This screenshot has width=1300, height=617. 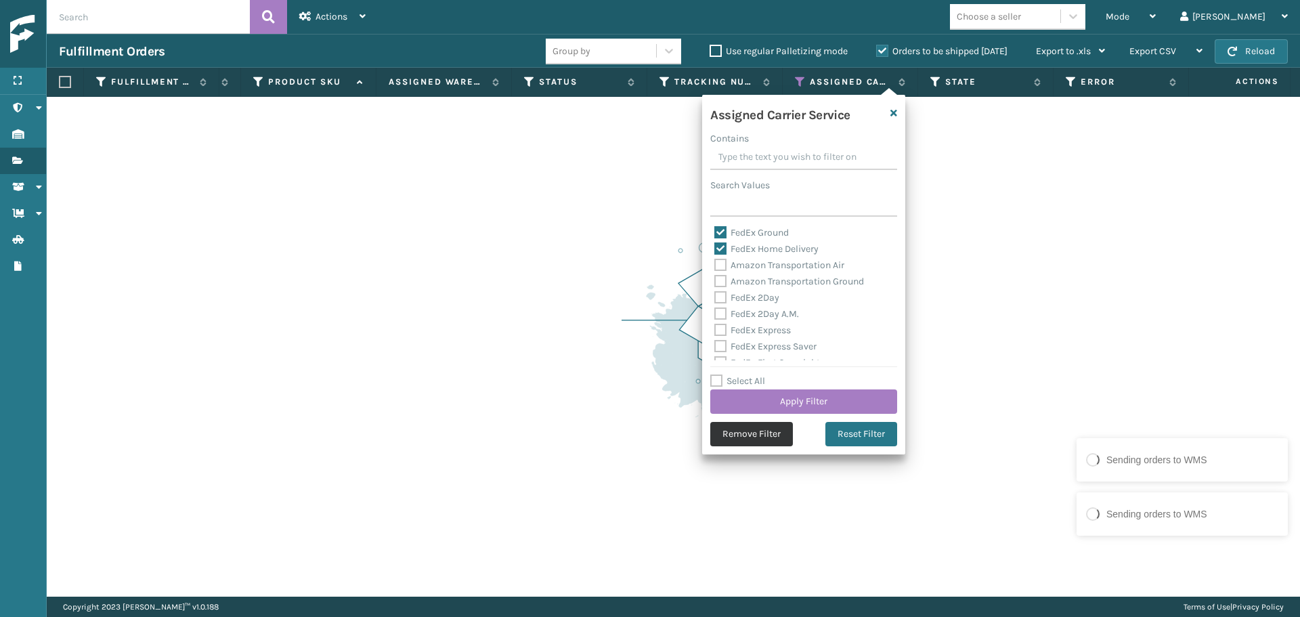 What do you see at coordinates (71, 34) in the screenshot?
I see `img: logo` at bounding box center [71, 34].